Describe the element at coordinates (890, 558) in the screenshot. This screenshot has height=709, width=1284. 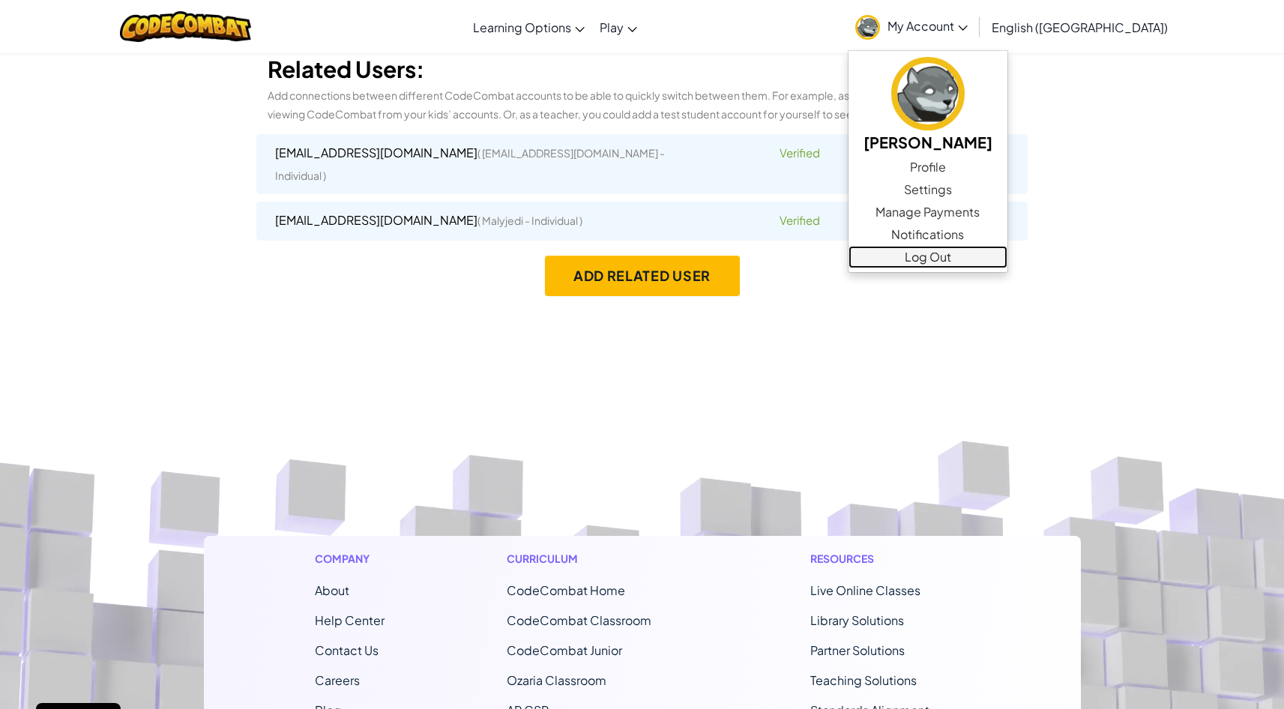
I see `h1: Resources` at that location.